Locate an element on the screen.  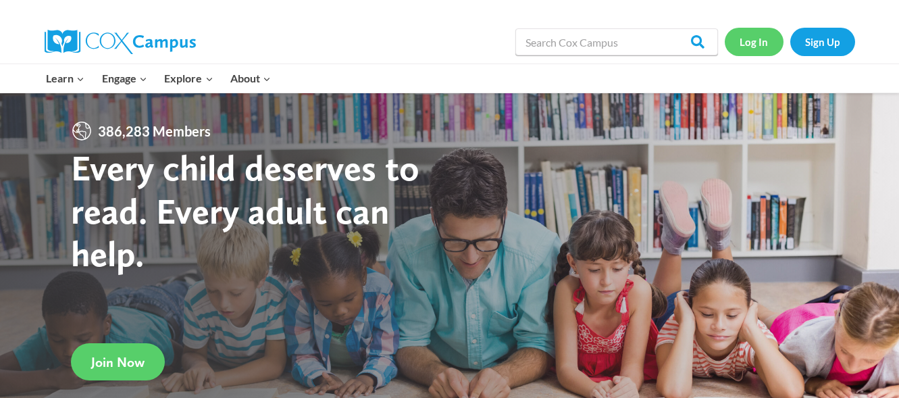
nav: Primary Navigation is located at coordinates (159, 78).